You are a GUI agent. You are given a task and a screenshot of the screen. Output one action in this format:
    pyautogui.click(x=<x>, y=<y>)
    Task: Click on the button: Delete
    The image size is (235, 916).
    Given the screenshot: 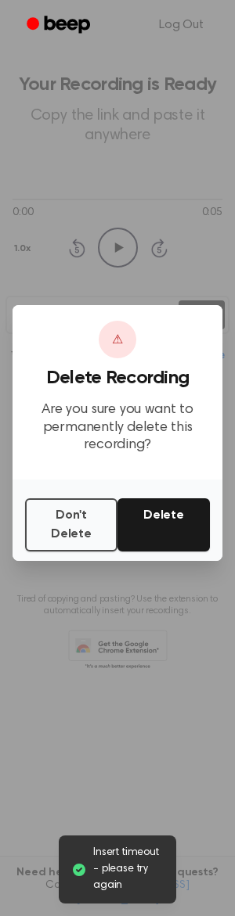 What is the action you would take?
    pyautogui.click(x=163, y=525)
    